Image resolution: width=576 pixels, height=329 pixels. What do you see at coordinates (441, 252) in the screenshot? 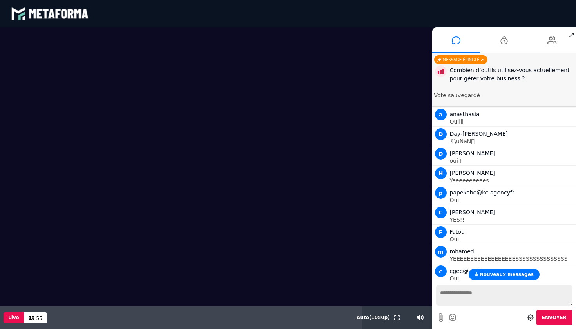
I see `span: m` at bounding box center [441, 252].